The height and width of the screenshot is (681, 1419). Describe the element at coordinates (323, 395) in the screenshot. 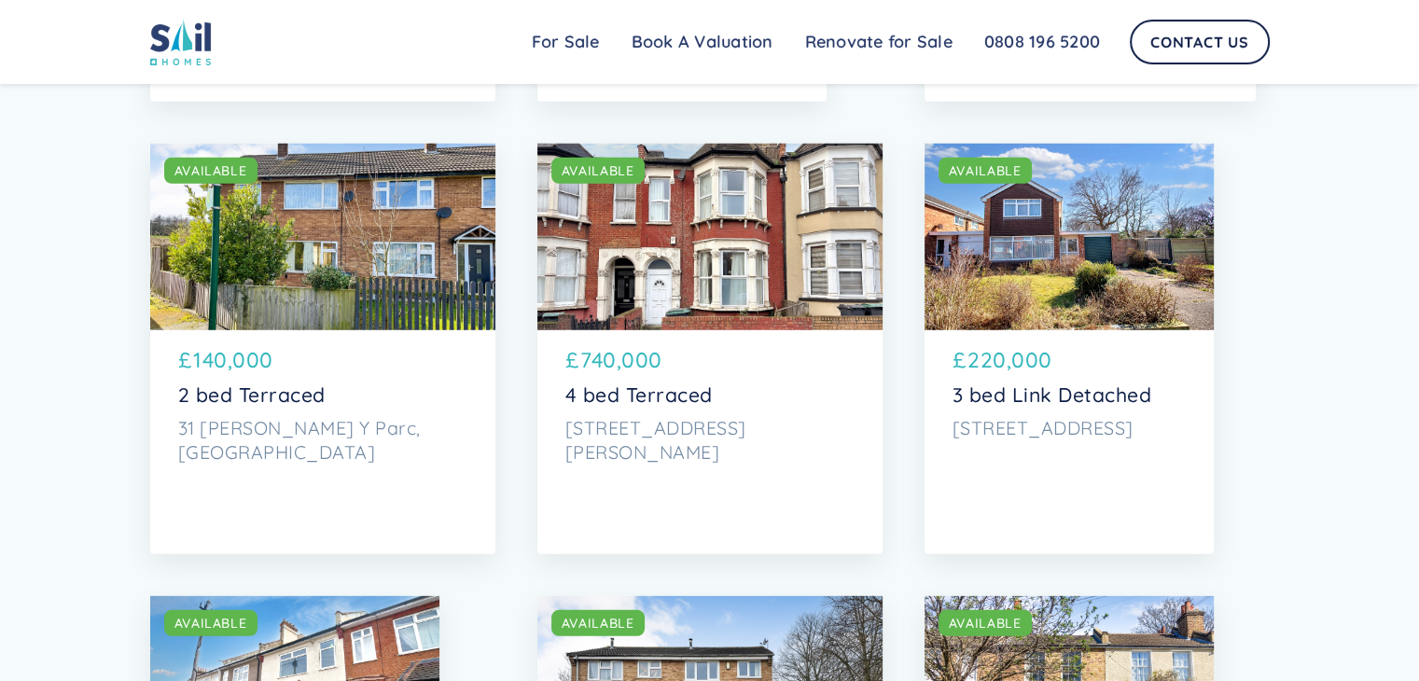

I see `p: 2 bed Terraced` at that location.